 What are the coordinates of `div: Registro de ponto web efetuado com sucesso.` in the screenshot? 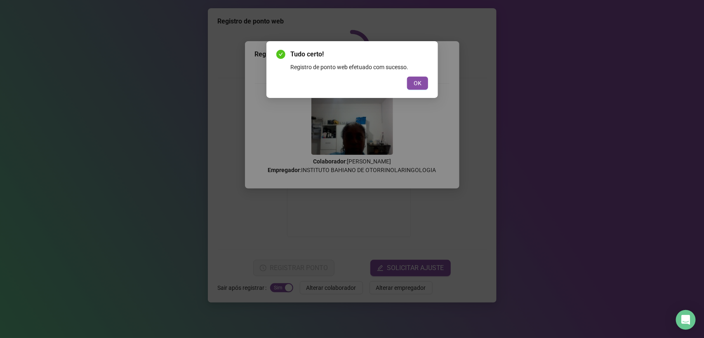 It's located at (359, 67).